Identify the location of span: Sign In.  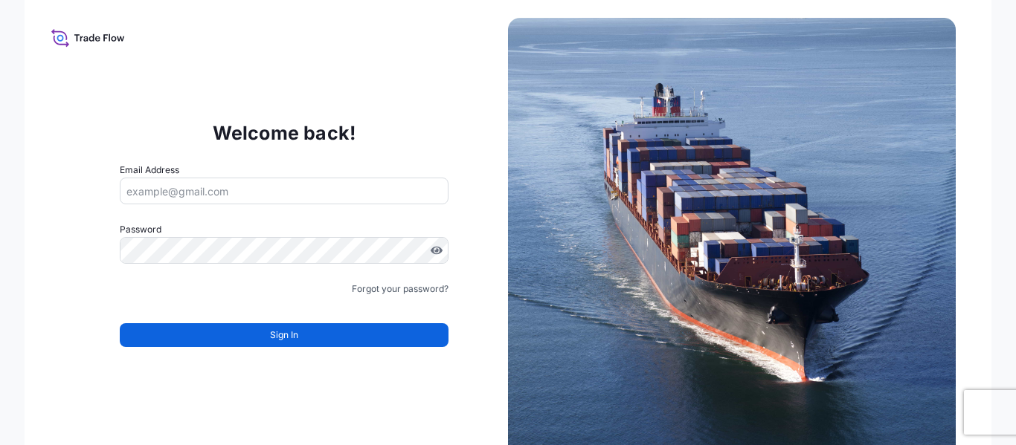
(284, 335).